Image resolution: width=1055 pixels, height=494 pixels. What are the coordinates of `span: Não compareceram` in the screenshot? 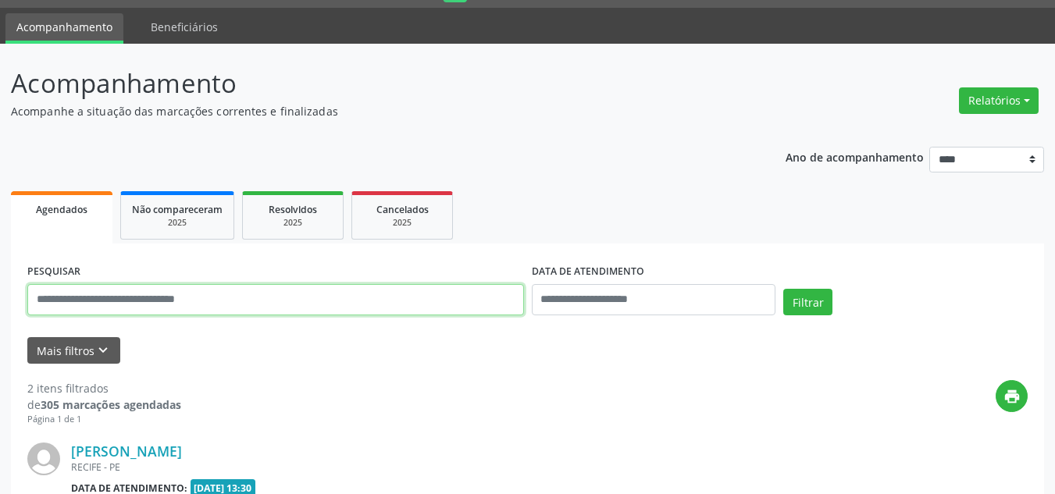 It's located at (177, 209).